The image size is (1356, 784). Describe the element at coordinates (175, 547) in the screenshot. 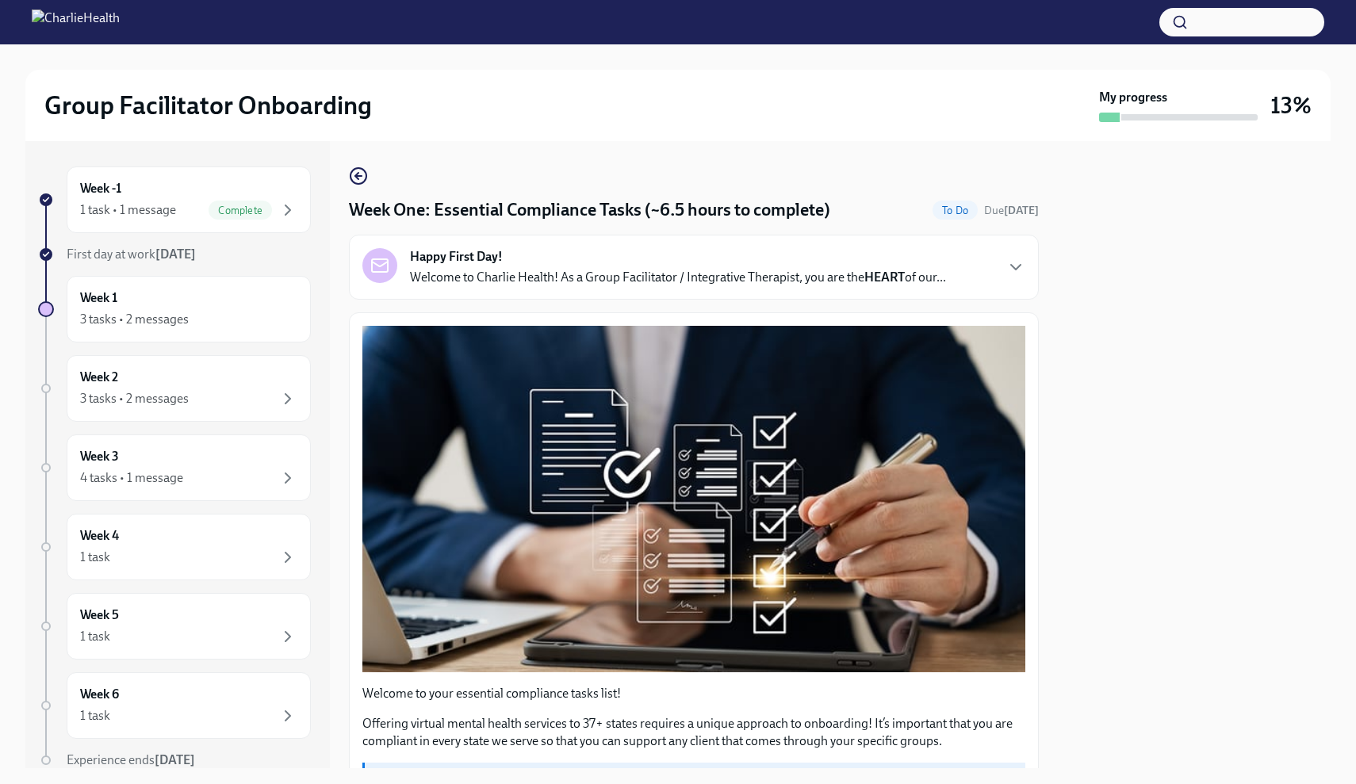

I see `a: Week 41 task` at that location.